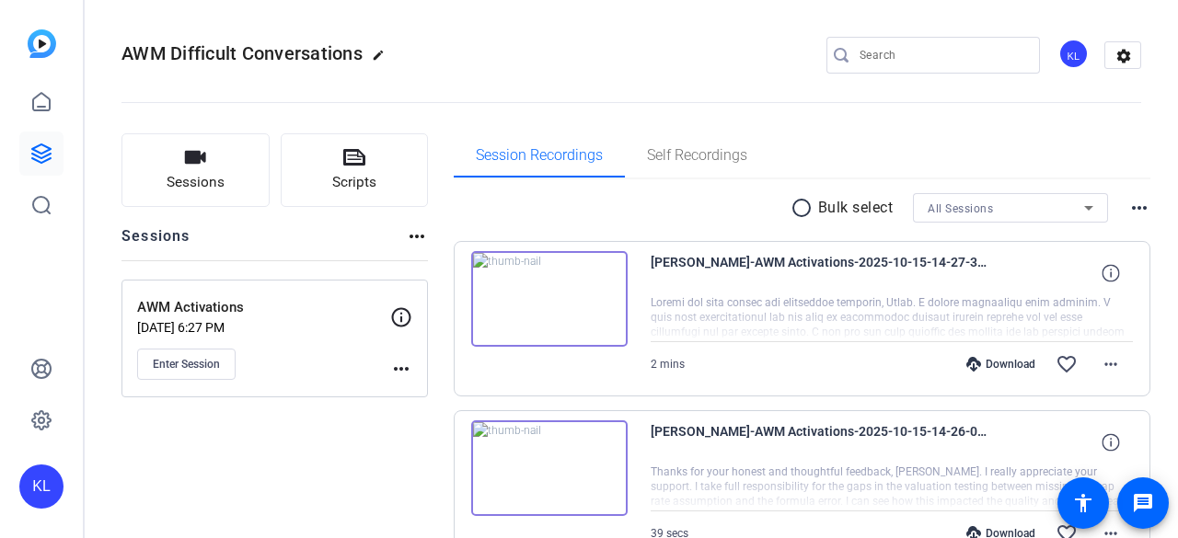 This screenshot has width=1178, height=538. I want to click on button: Enter Session, so click(186, 365).